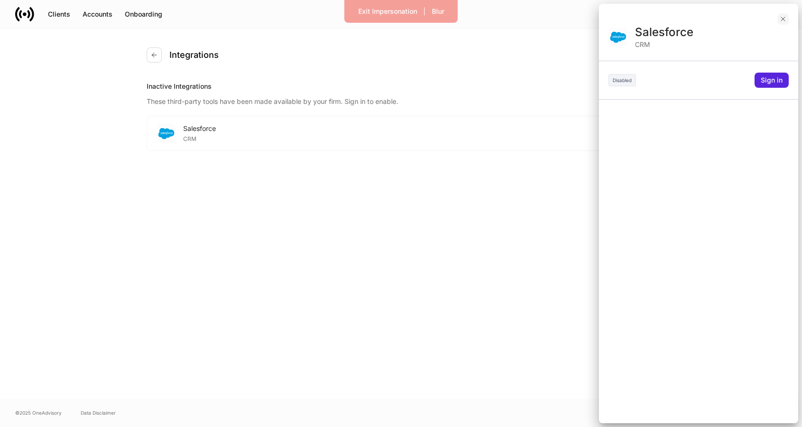 The width and height of the screenshot is (802, 427). What do you see at coordinates (388, 11) in the screenshot?
I see `div: Exit Impersonation` at bounding box center [388, 11].